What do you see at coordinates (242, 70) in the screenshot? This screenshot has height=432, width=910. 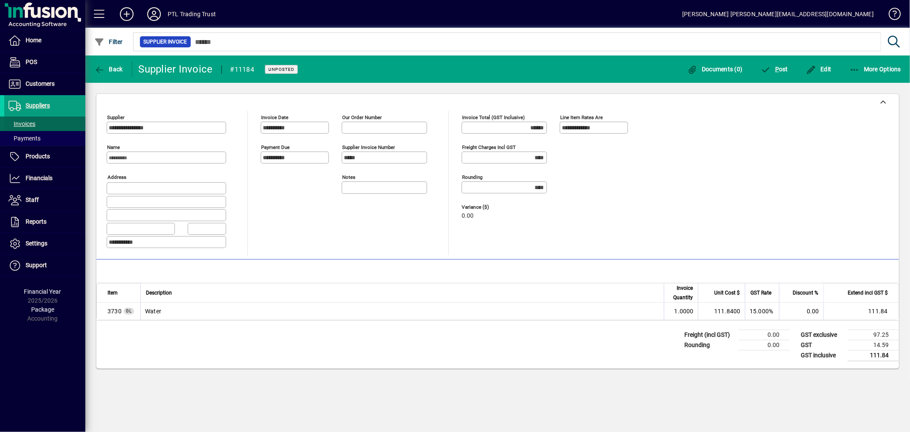 I see `div: #11184` at bounding box center [242, 70].